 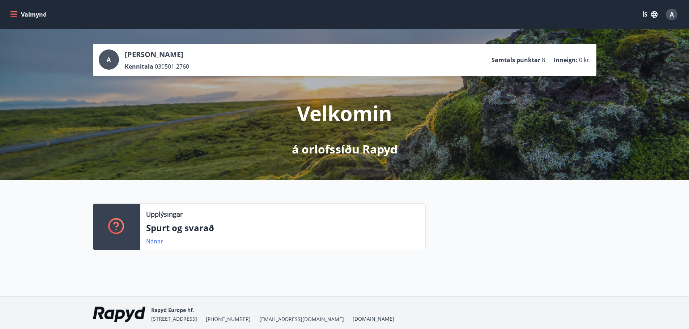 What do you see at coordinates (344, 113) in the screenshot?
I see `p: Velkomin` at bounding box center [344, 113].